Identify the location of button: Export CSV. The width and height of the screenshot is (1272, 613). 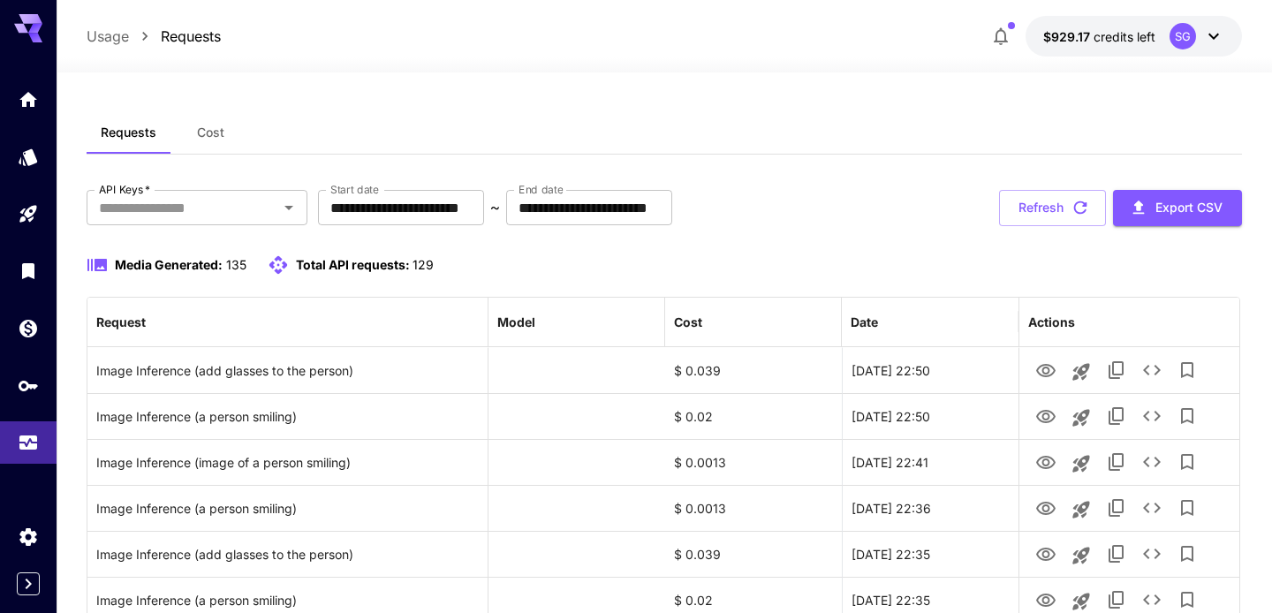
(1177, 208).